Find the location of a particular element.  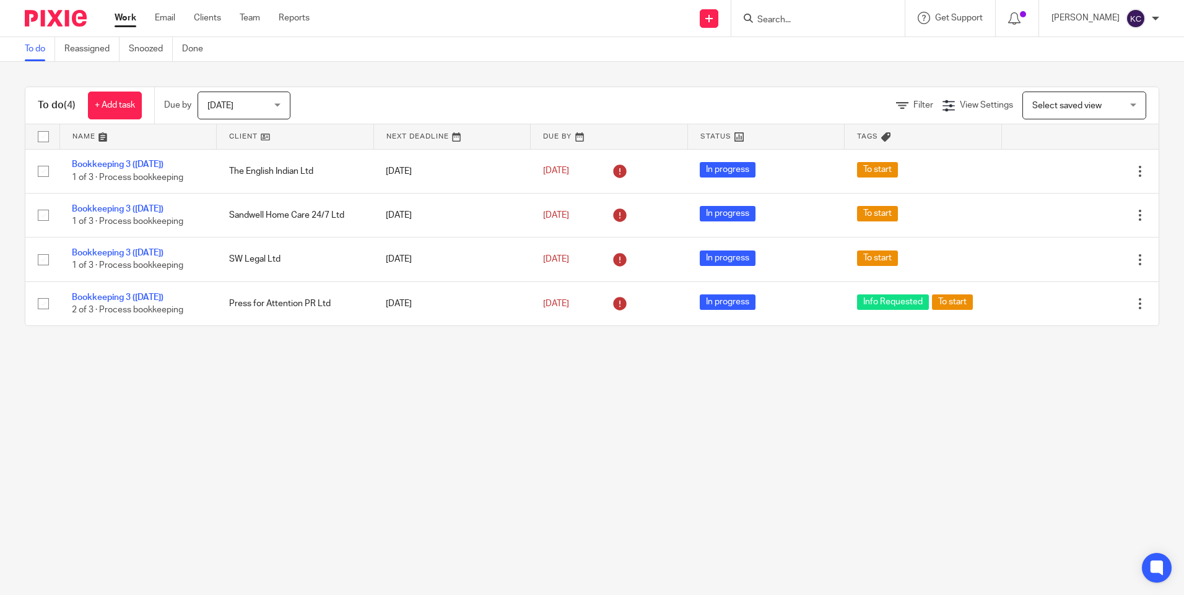

td: Sandwell Home Care 24/7 Ltd is located at coordinates (295, 215).